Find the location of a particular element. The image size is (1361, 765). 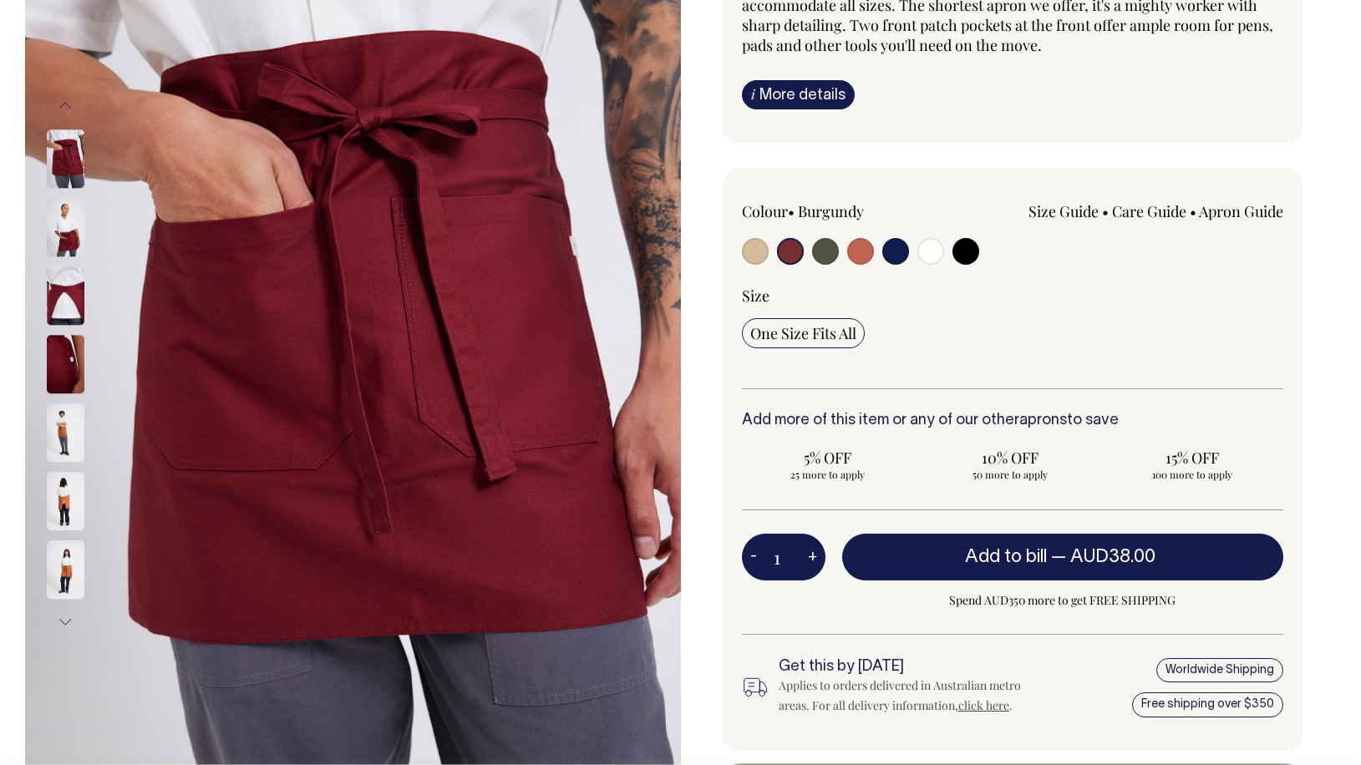

a: Apron Guide is located at coordinates (1241, 211).